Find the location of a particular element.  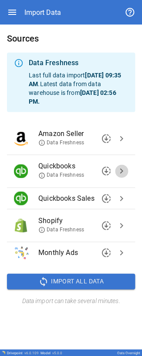

h6: Sources is located at coordinates (71, 38).